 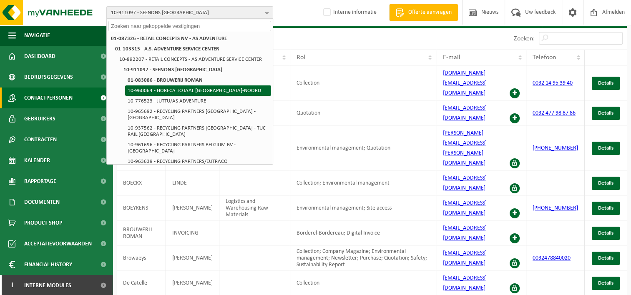 What do you see at coordinates (363, 148) in the screenshot?
I see `td: Environmental management; Quotation` at bounding box center [363, 148].